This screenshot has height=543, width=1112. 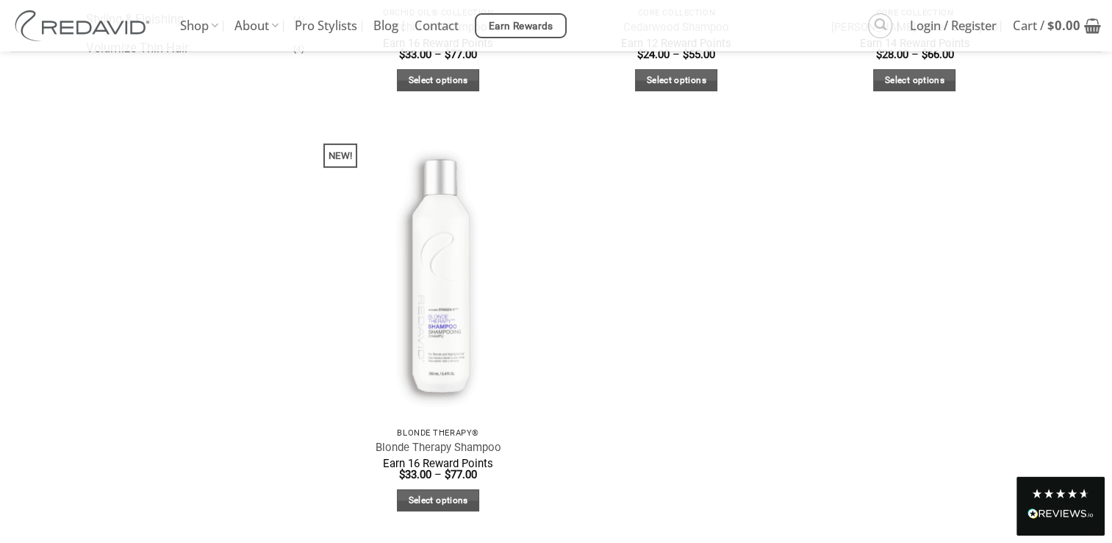 What do you see at coordinates (937, 54) in the screenshot?
I see `bdi: 66.00` at bounding box center [937, 54].